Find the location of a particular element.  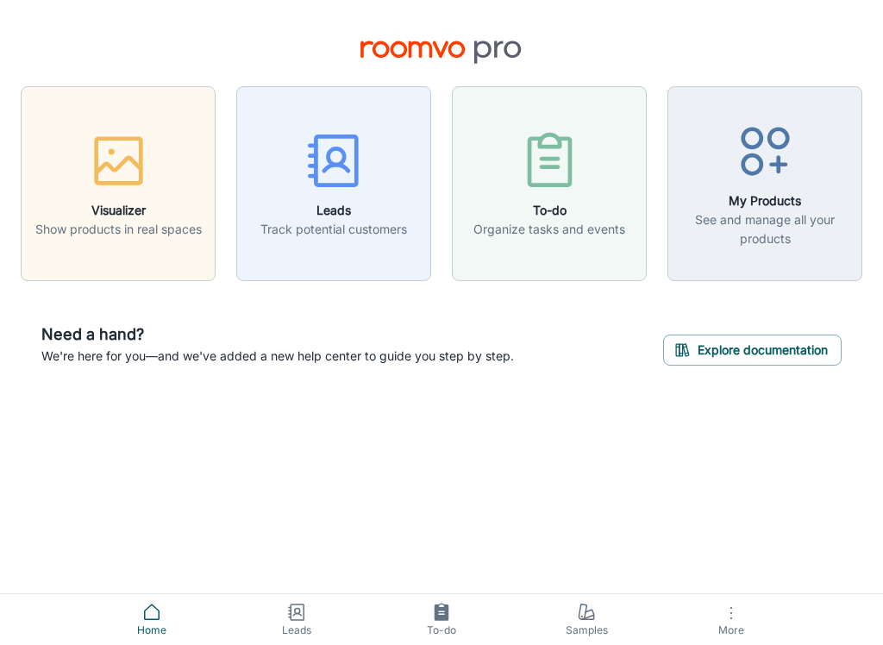

a: LeadsTrack potential customers is located at coordinates (334, 182).